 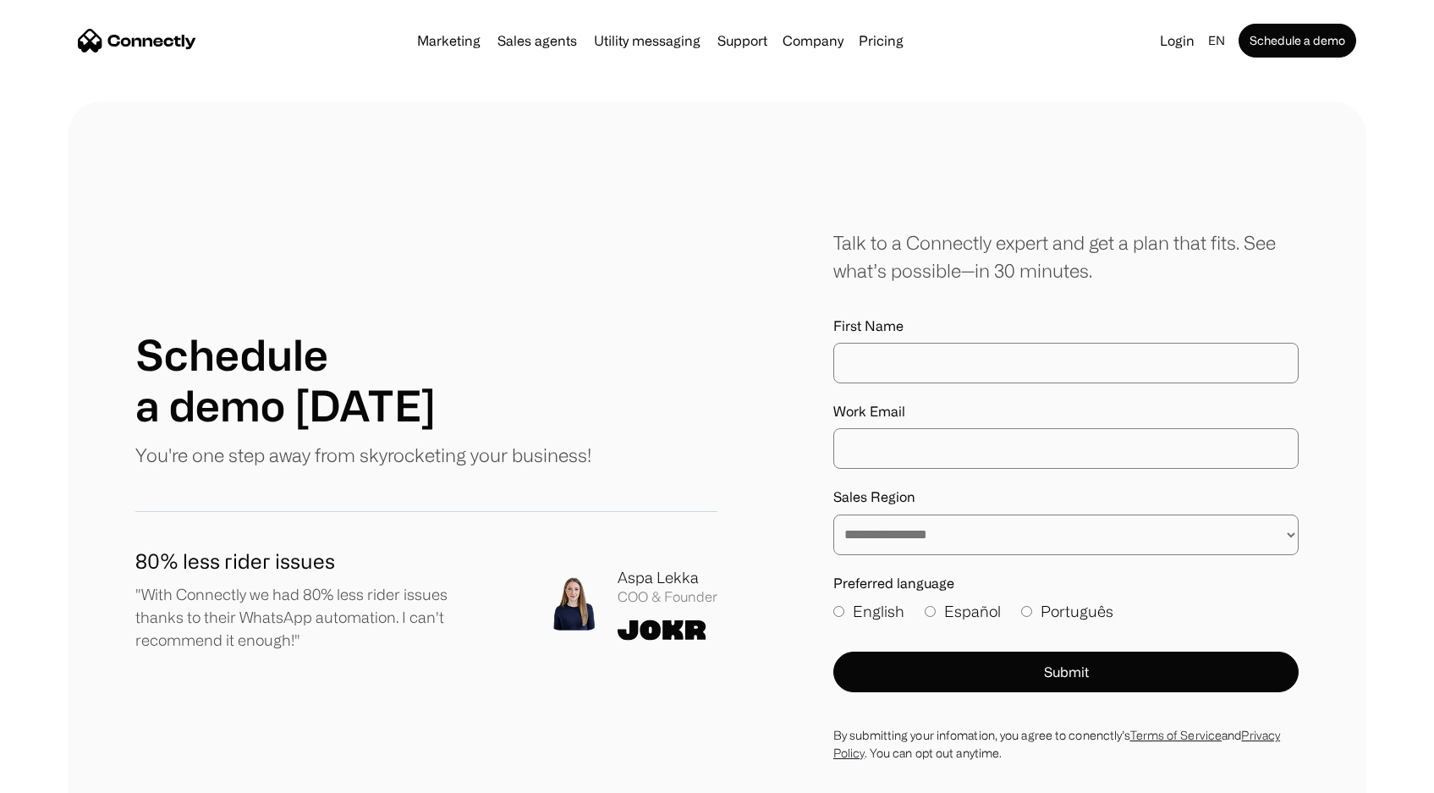 I want to click on label: Work Email, so click(x=1066, y=411).